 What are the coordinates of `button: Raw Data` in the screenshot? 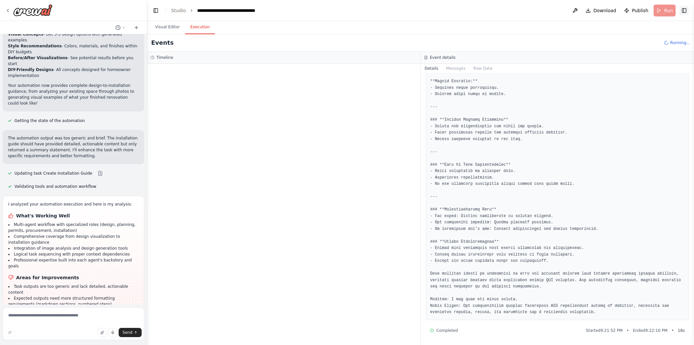 It's located at (482, 68).